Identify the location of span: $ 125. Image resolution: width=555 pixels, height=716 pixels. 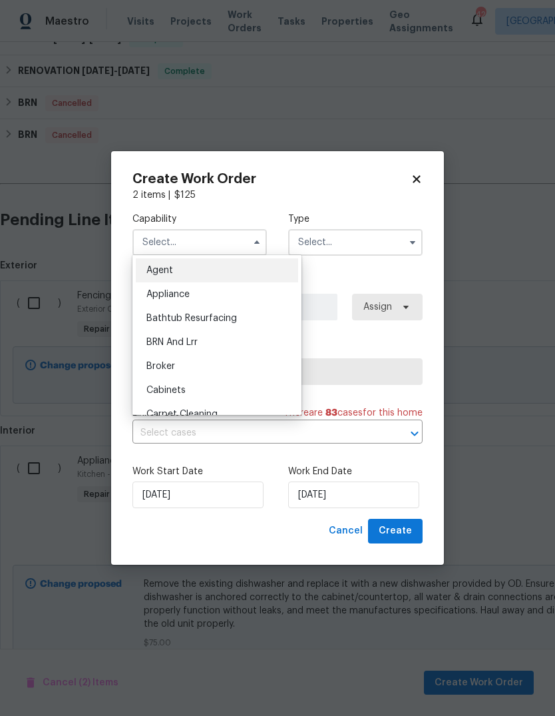
(185, 195).